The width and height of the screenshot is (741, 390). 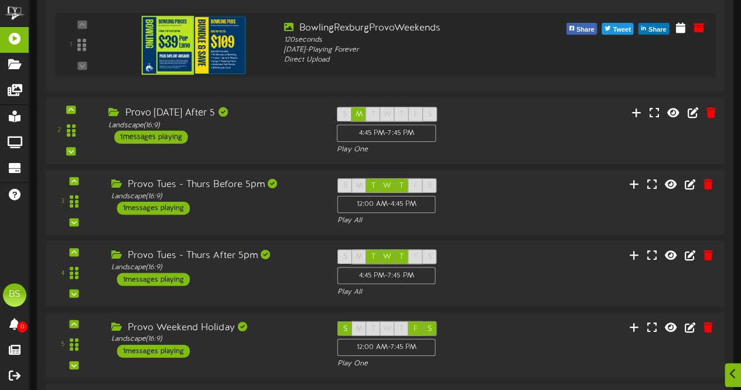 I want to click on div: 12:00 AM - 4:45 PM, so click(x=387, y=204).